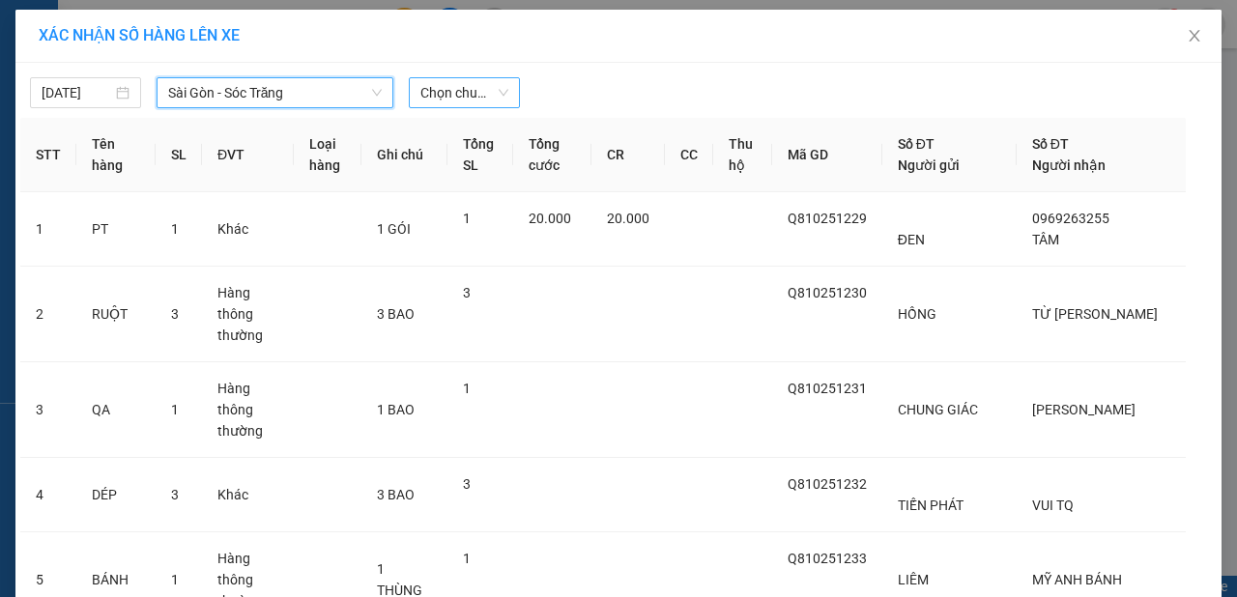 This screenshot has width=1237, height=597. I want to click on span: 1 BAO, so click(395, 410).